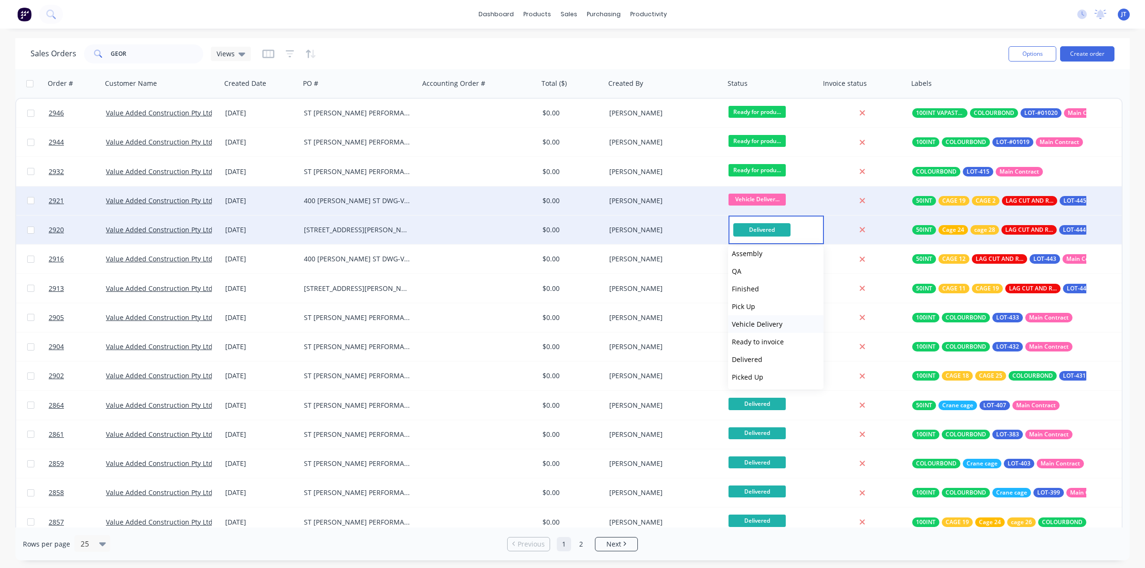 Image resolution: width=1145 pixels, height=568 pixels. What do you see at coordinates (1075, 201) in the screenshot?
I see `span: LOT-445` at bounding box center [1075, 201].